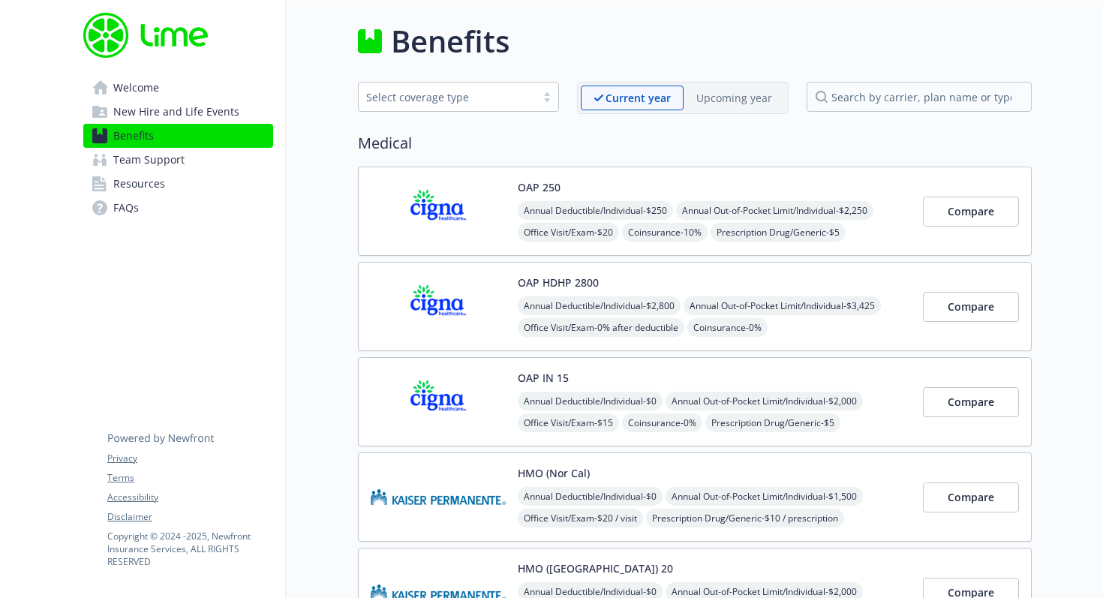  What do you see at coordinates (745, 518) in the screenshot?
I see `span: Prescription Drug/Generic - $10 / prescription` at bounding box center [745, 518].